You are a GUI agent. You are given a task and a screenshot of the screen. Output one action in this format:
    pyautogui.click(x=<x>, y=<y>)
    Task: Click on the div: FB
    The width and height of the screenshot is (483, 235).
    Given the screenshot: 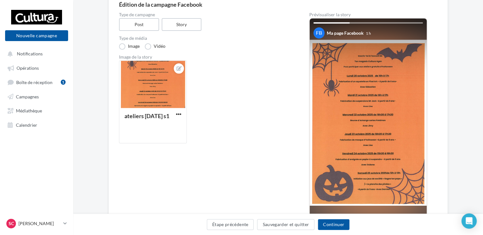 What is the action you would take?
    pyautogui.click(x=319, y=33)
    